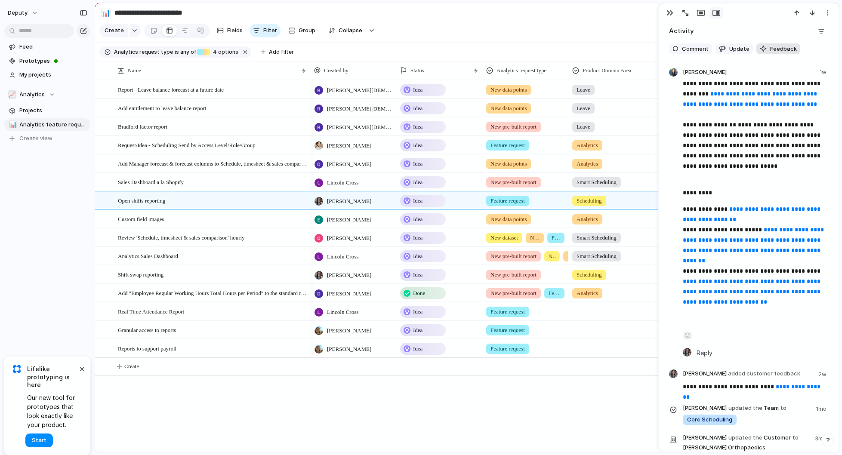  What do you see at coordinates (764, 374) in the screenshot?
I see `span: added customer feedback` at bounding box center [764, 374].